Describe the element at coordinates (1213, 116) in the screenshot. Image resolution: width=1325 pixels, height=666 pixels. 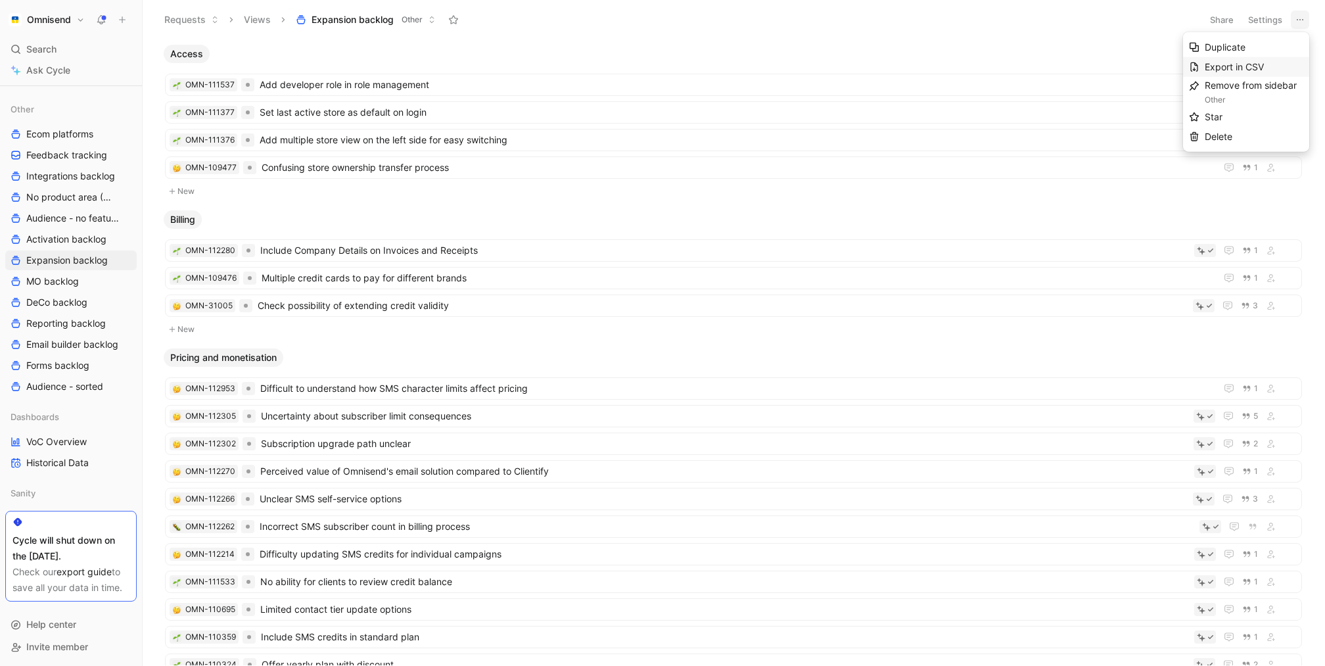
I see `span: Star` at that location.